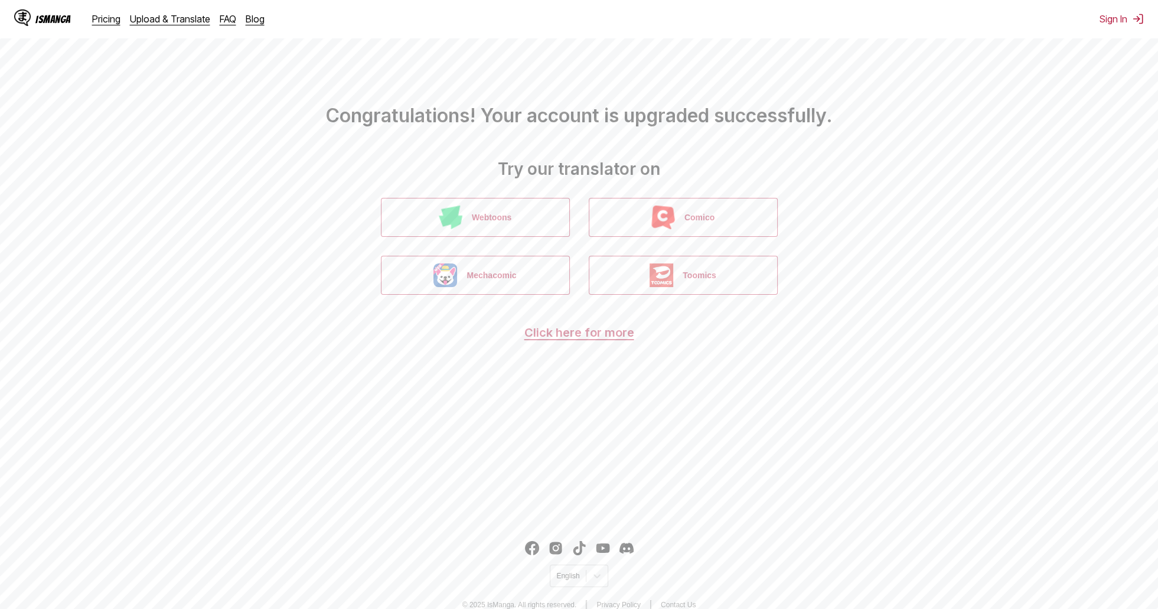 The height and width of the screenshot is (609, 1158). Describe the element at coordinates (683, 217) in the screenshot. I see `button: Comico` at that location.